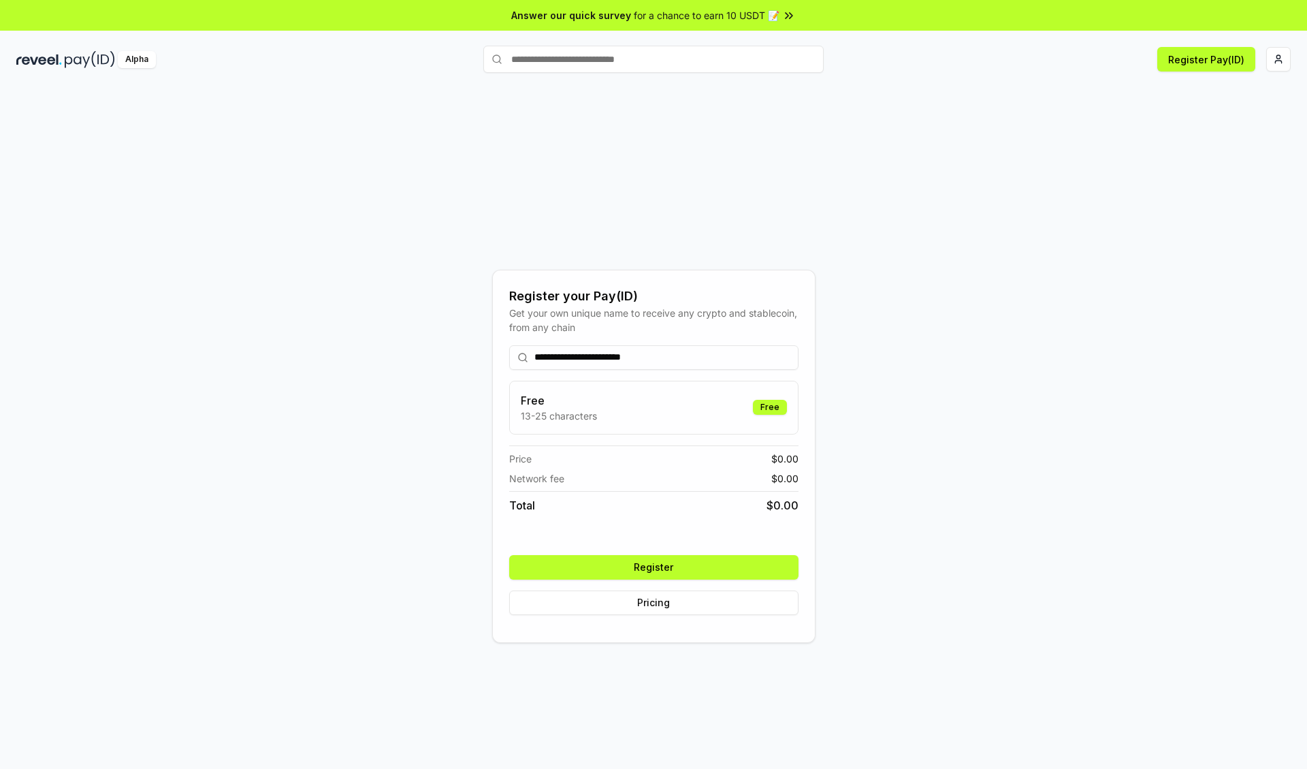 The width and height of the screenshot is (1307, 769). Describe the element at coordinates (537, 478) in the screenshot. I see `span: Network fee` at that location.